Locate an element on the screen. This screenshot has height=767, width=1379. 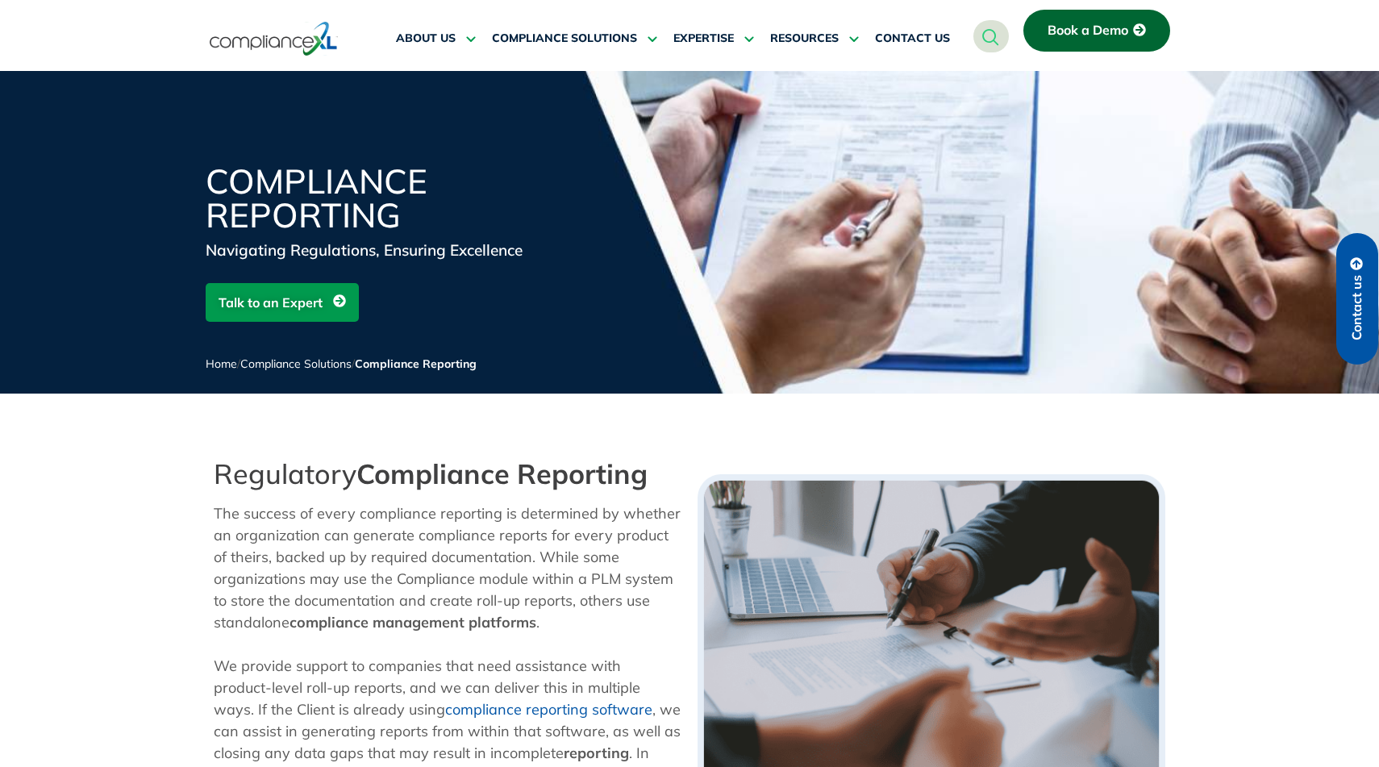
span: COMPLIANCE SOLUTIONS is located at coordinates (565, 39).